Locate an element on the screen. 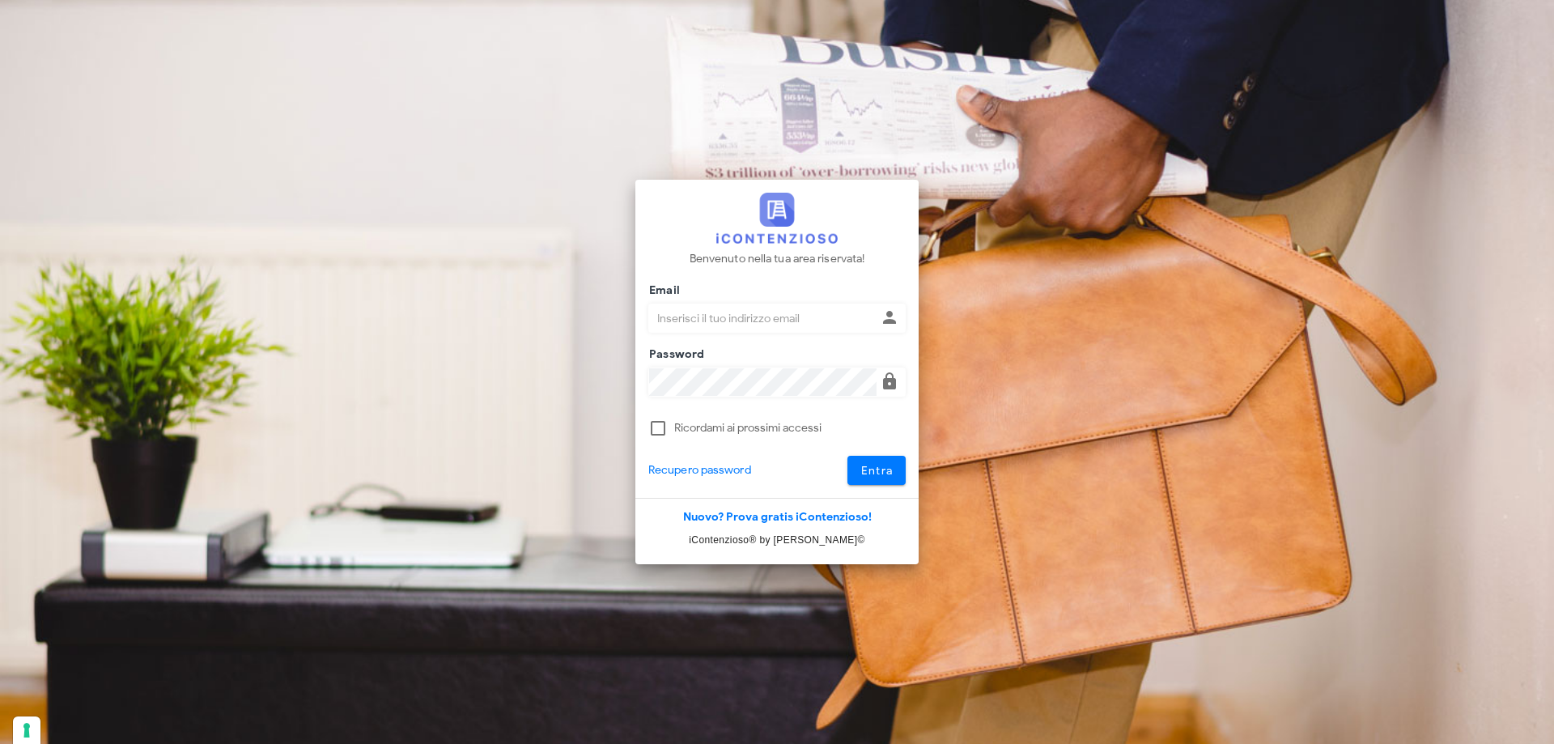 The height and width of the screenshot is (744, 1554). input: Inserisci il tuo indirizzo email is located at coordinates (762, 318).